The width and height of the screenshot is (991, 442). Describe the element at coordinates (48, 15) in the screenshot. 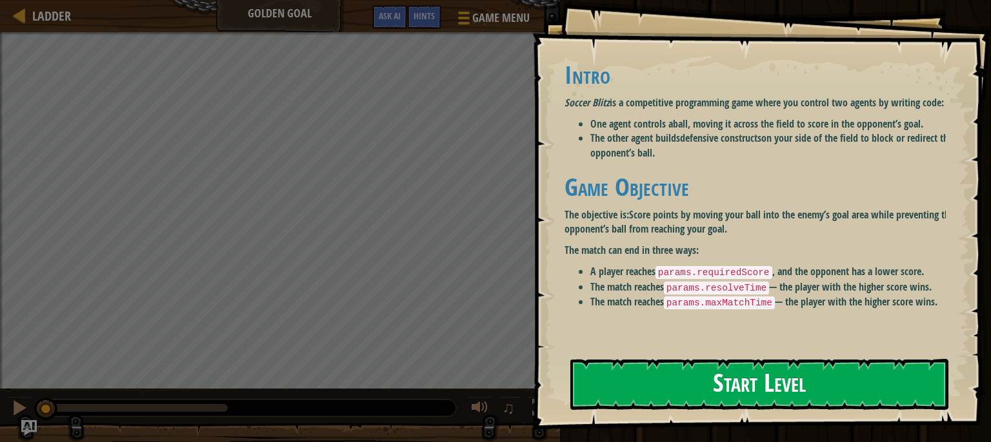

I see `a: Ladder` at that location.